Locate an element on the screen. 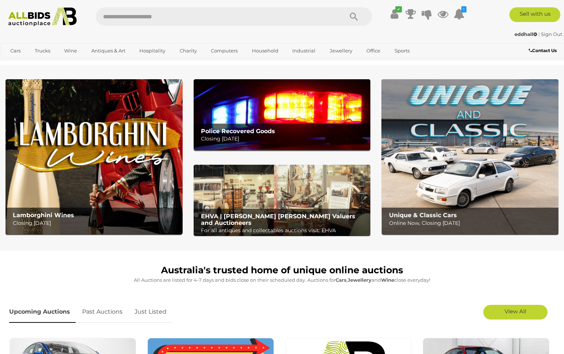  a: Contact Us is located at coordinates (543, 51).